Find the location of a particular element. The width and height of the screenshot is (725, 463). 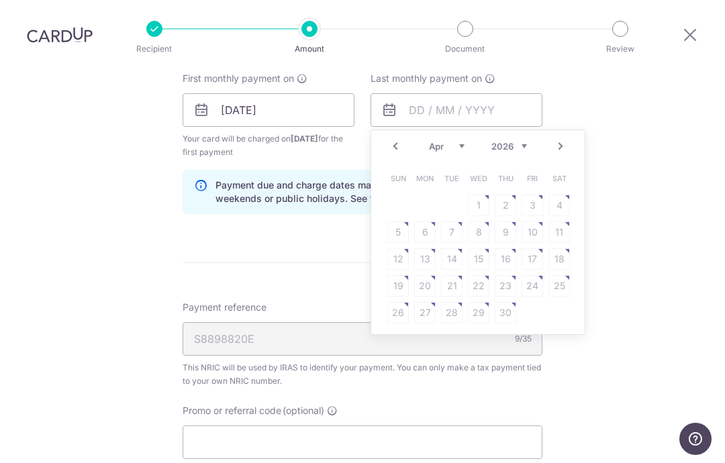

a: Prev is located at coordinates (396, 146).